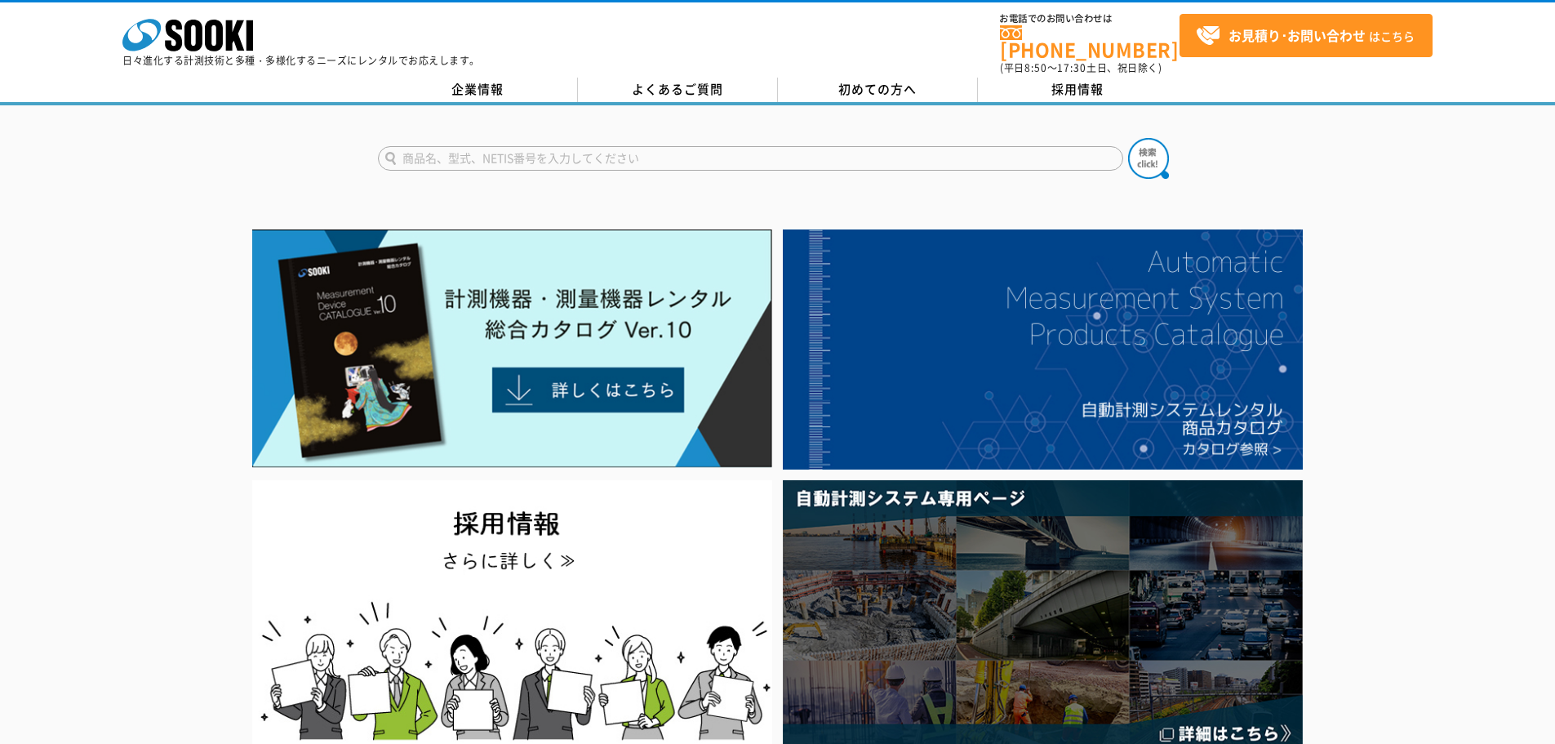  What do you see at coordinates (878, 89) in the screenshot?
I see `span: 初めての方へ` at bounding box center [878, 89].